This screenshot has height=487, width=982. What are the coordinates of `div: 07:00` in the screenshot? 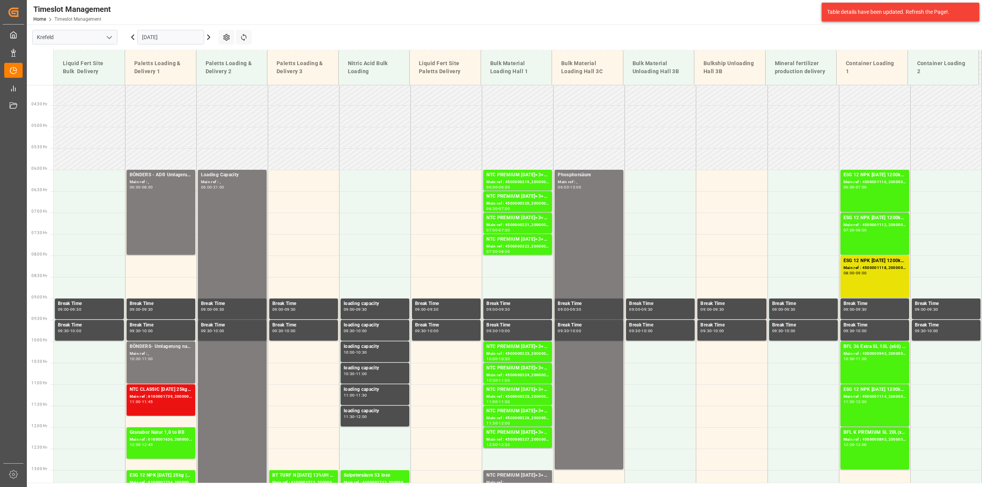 It's located at (861, 187).